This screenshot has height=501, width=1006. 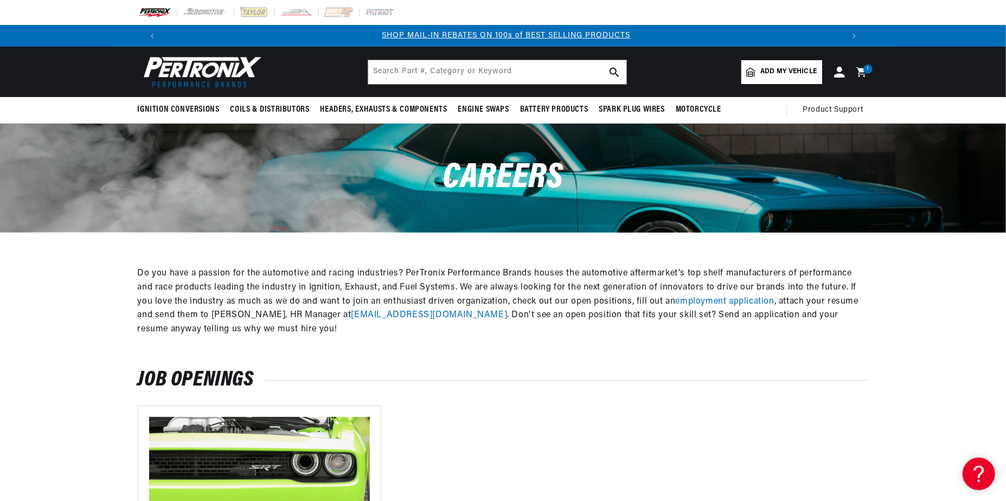 What do you see at coordinates (488, 322) in the screenshot?
I see `span: . Don't see an open position that fits your skill set? Send an application and your resume anyway...` at bounding box center [488, 322].